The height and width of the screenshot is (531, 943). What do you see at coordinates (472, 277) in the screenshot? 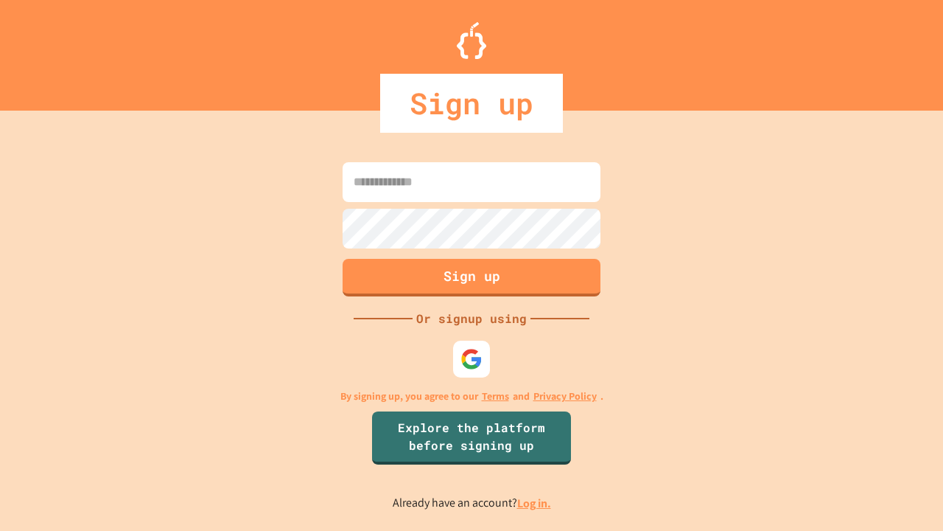
I see `button: Sign up` at bounding box center [472, 277].